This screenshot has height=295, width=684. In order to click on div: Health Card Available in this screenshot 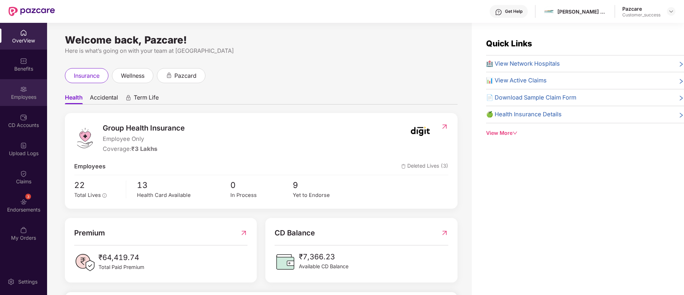, I will do `click(184, 195)`.